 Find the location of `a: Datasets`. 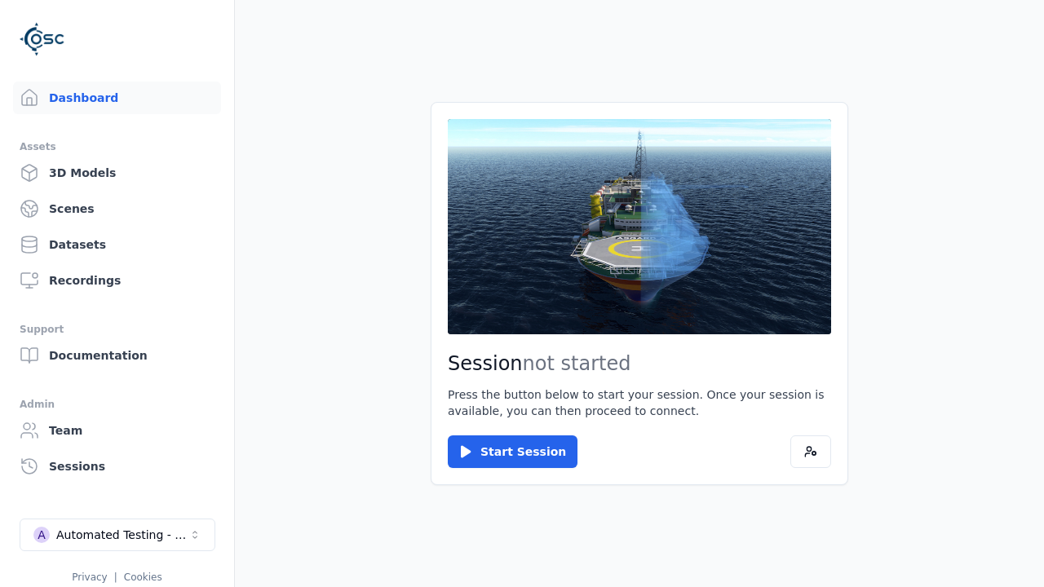

a: Datasets is located at coordinates (117, 245).